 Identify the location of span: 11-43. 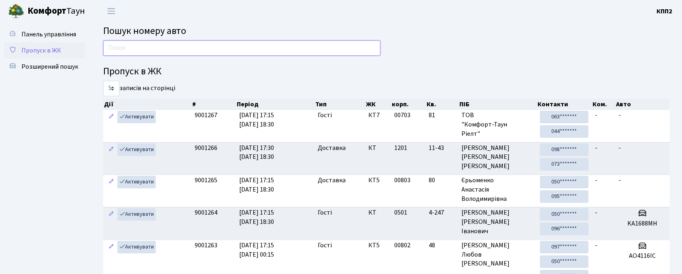
(442, 148).